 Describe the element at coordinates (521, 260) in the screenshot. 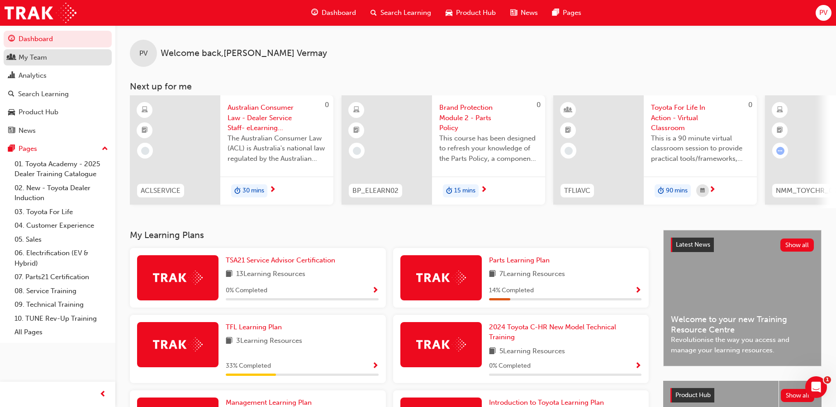

I see `a: Parts Learning Plan` at that location.